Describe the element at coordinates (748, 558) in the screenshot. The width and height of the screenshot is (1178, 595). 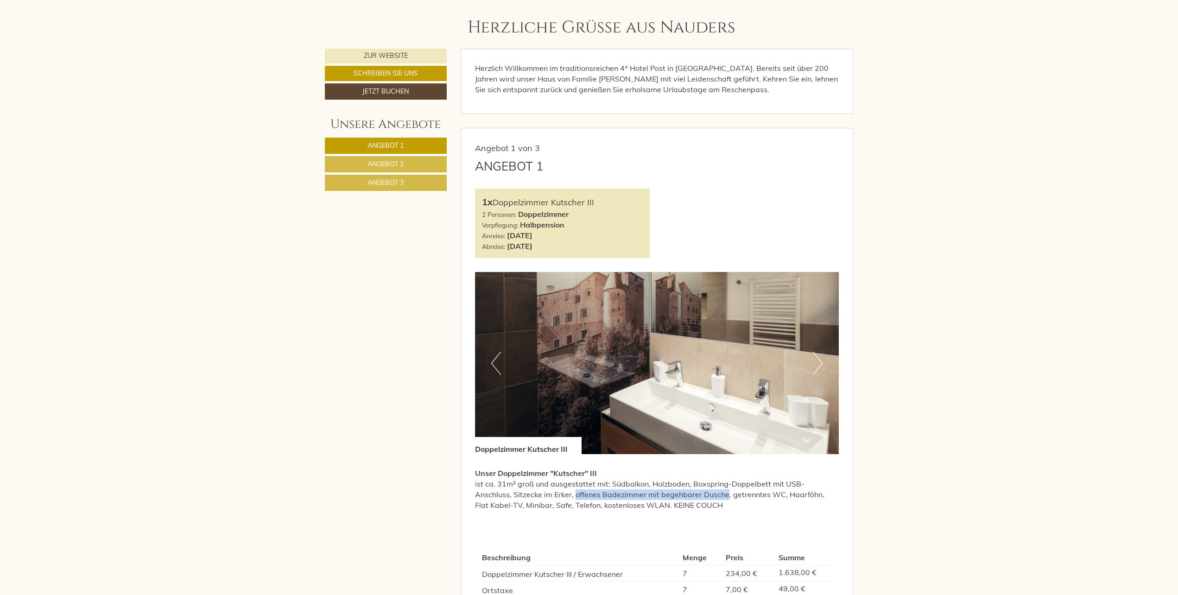
I see `th: Preis` at that location.